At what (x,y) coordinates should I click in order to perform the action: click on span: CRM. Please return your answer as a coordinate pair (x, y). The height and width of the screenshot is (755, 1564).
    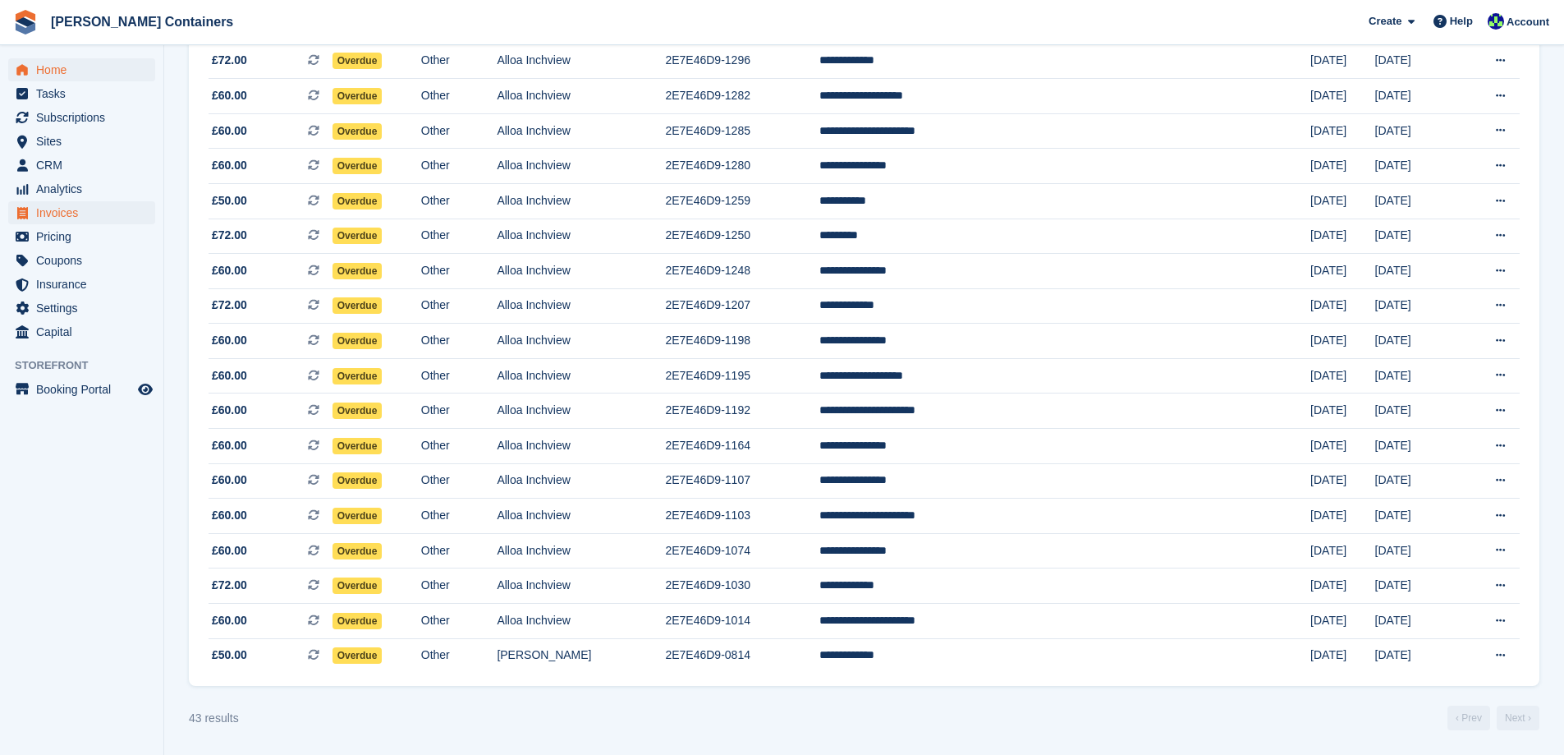
    Looking at the image, I should click on (85, 165).